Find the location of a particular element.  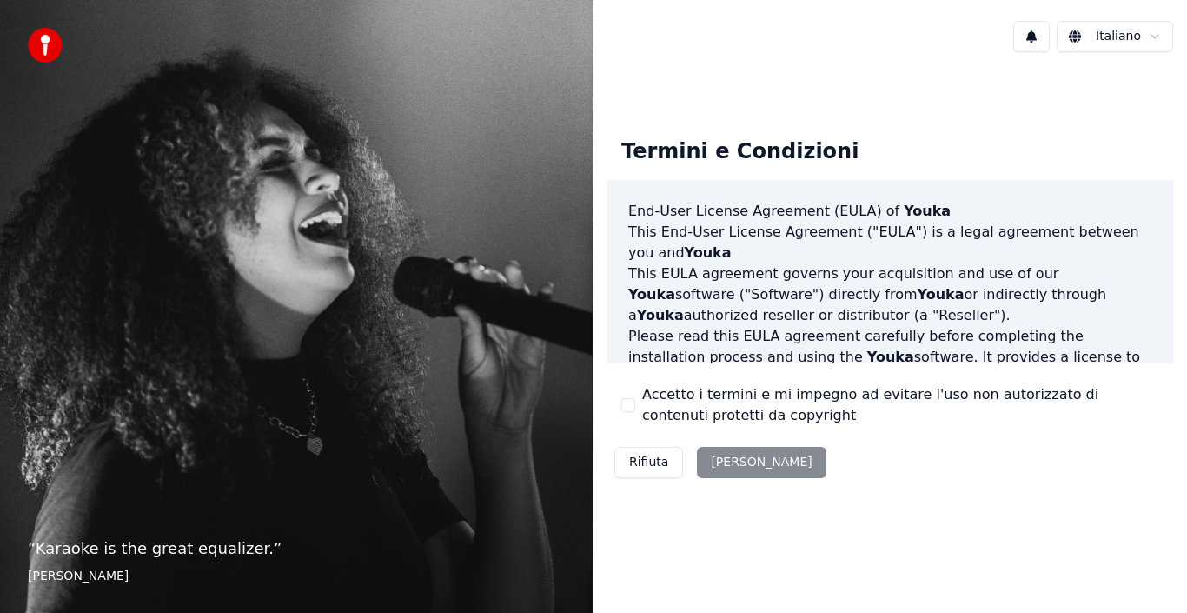

h3: End-User License Agreement (EULA) of is located at coordinates (890, 211).